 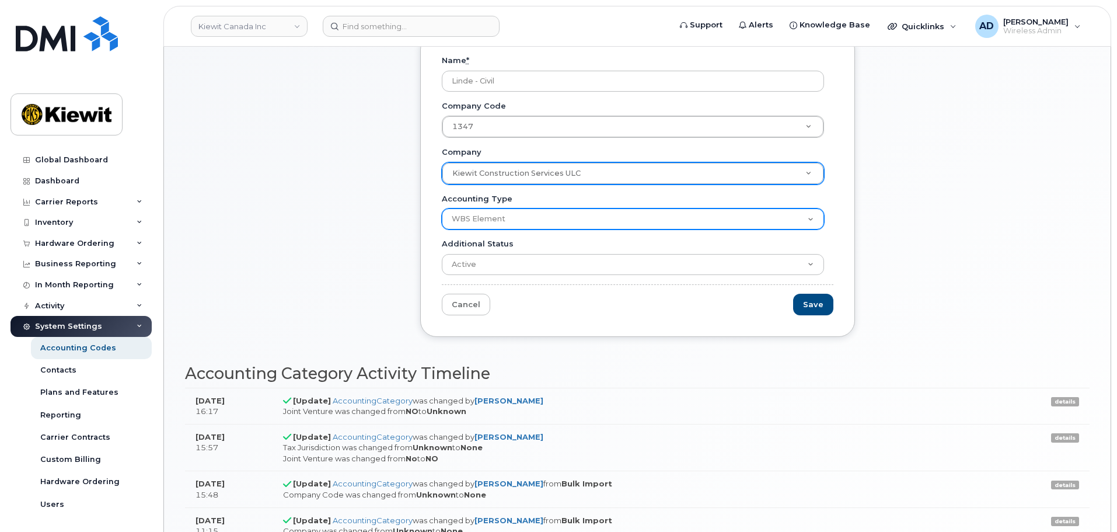 What do you see at coordinates (834, 25) in the screenshot?
I see `span: Knowledge Base` at bounding box center [834, 25].